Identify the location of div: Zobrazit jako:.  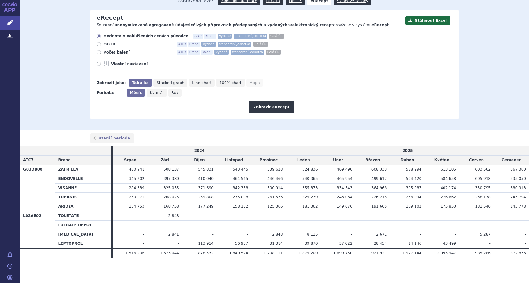
(111, 83).